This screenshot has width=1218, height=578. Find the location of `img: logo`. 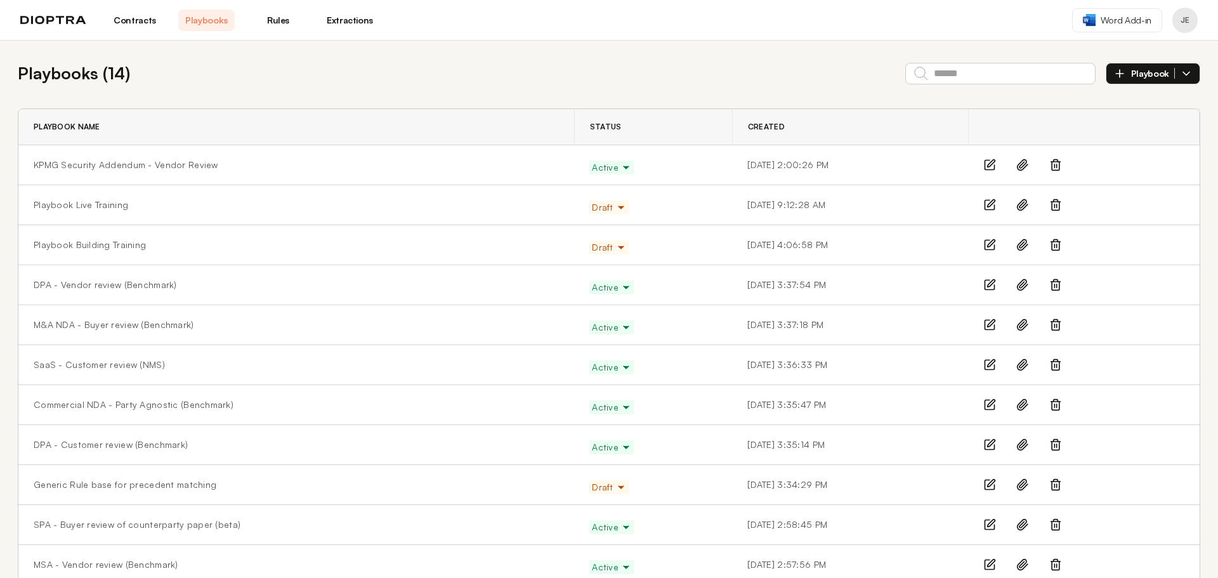

img: logo is located at coordinates (53, 20).